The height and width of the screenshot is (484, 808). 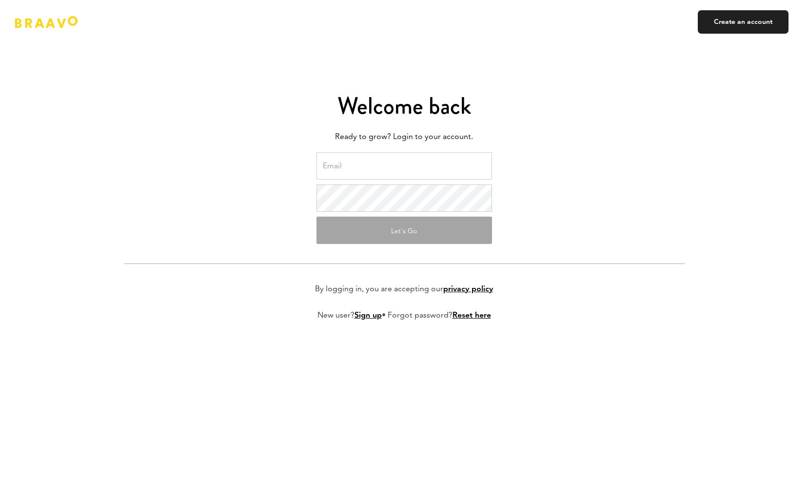 I want to click on button: Let's Go, so click(x=404, y=230).